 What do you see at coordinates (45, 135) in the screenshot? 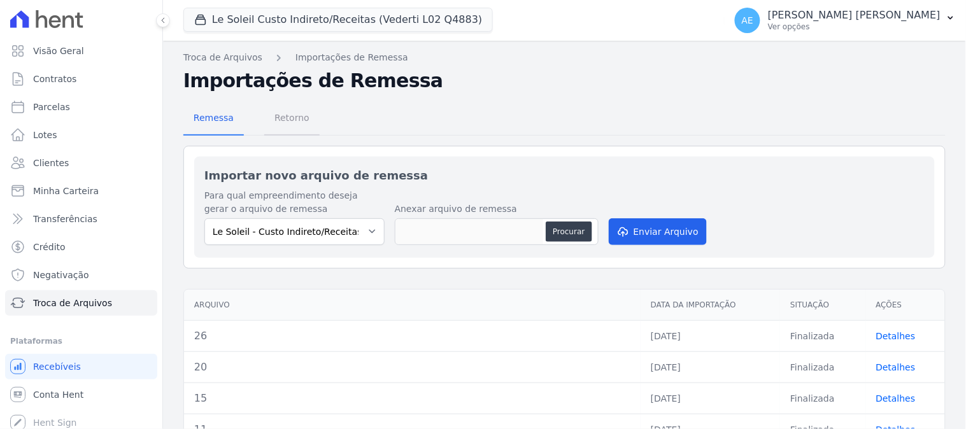
I see `span: Lotes` at bounding box center [45, 135].